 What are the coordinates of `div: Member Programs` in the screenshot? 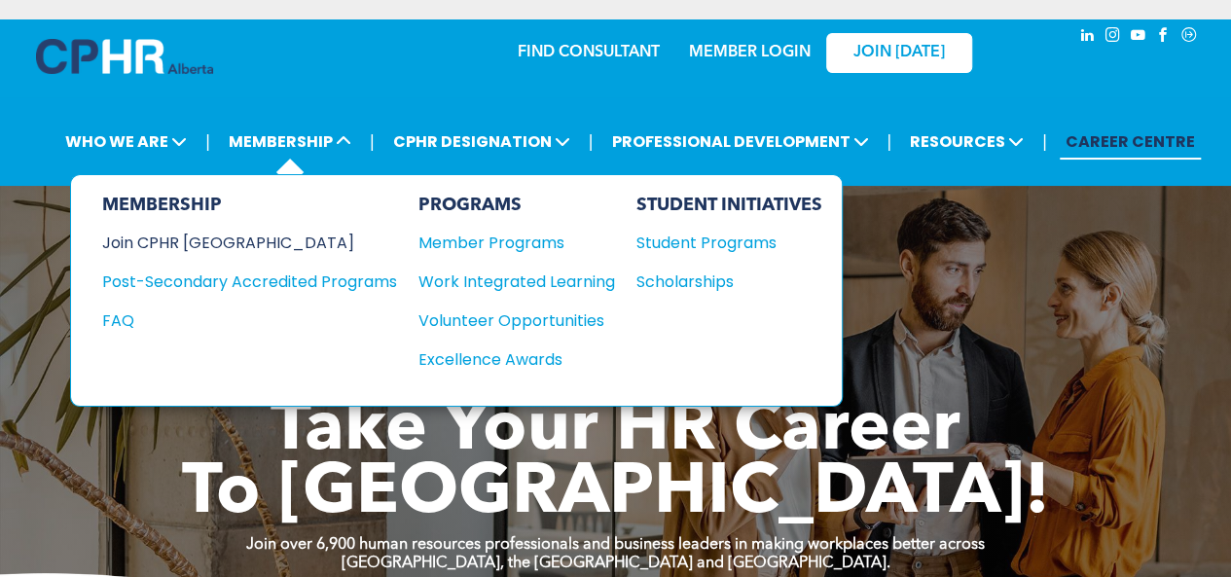 It's located at (507, 242).